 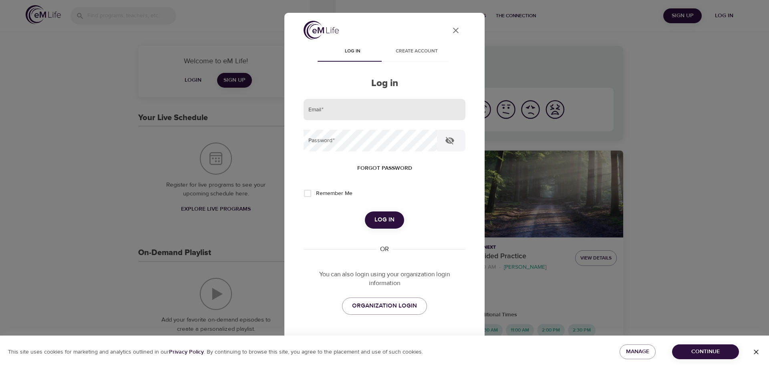 What do you see at coordinates (384, 279) in the screenshot?
I see `p: You can also login using your organization login information` at bounding box center [384, 279].